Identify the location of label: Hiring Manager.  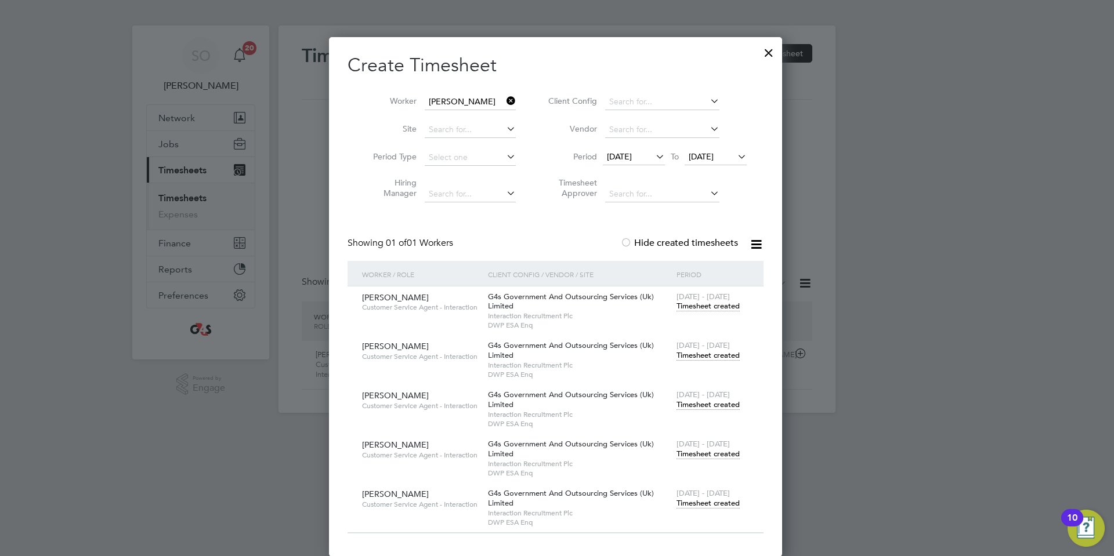
(390, 188).